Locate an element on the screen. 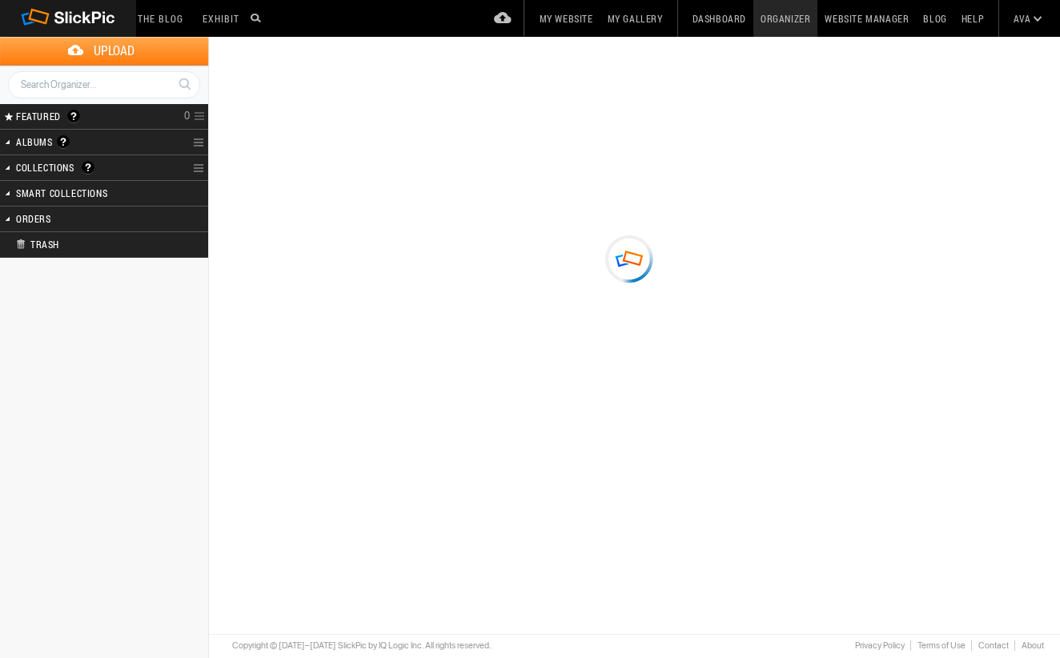 This screenshot has width=1060, height=658. h2: Collections is located at coordinates (83, 167).